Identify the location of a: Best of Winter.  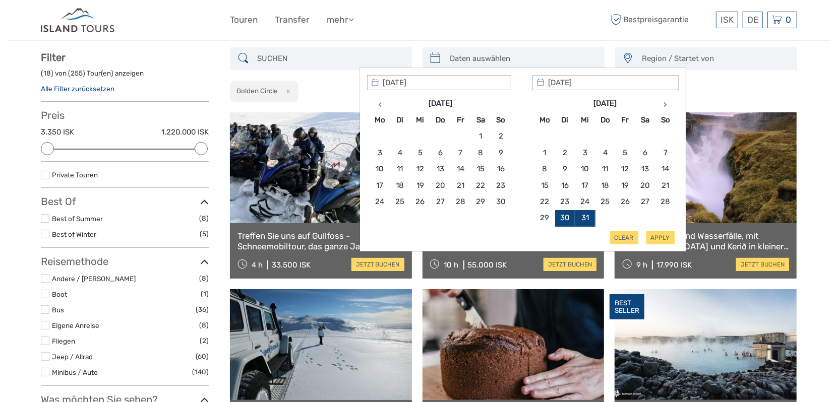
(74, 234).